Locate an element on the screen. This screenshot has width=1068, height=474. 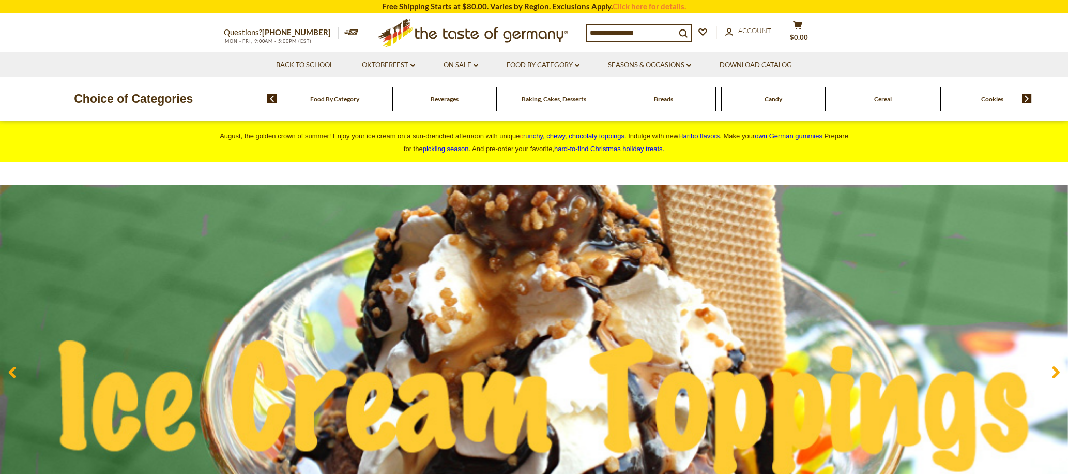
span: Beverages is located at coordinates (445, 99).